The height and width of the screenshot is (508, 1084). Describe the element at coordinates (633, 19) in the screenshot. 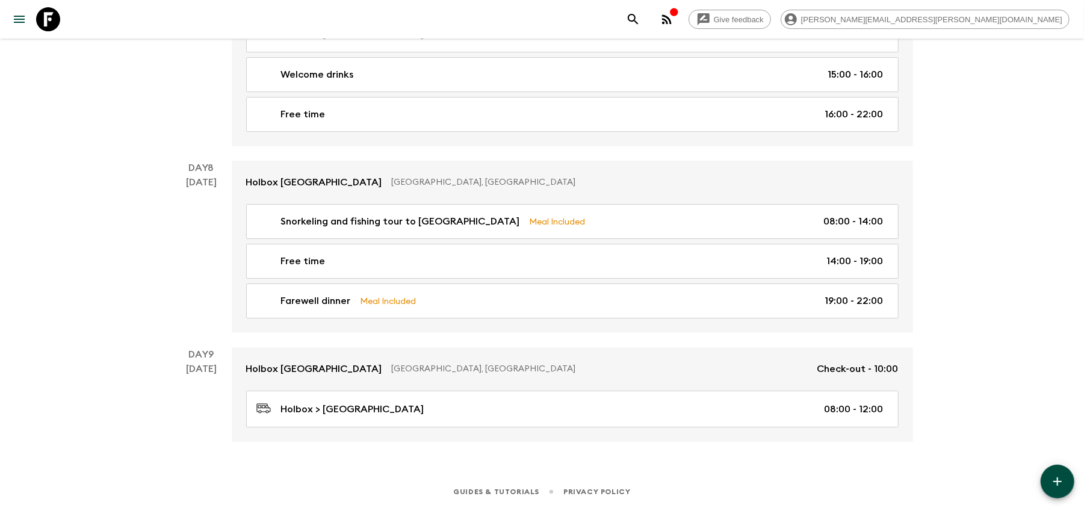

I see `button: search adventures` at that location.